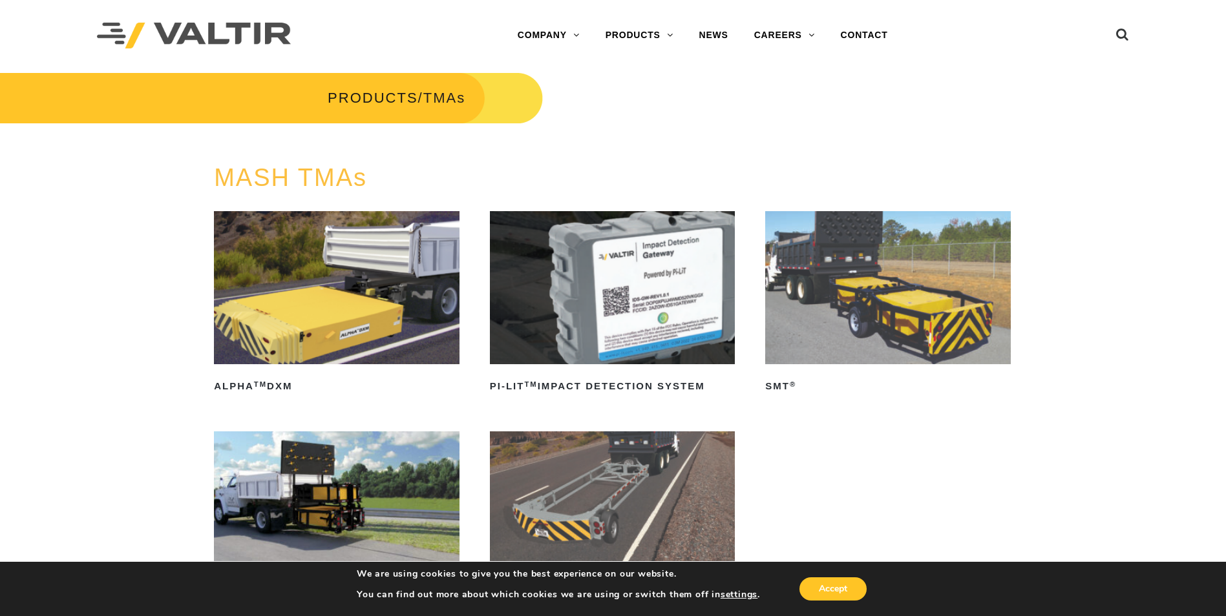 Image resolution: width=1226 pixels, height=616 pixels. I want to click on button: settings, so click(739, 595).